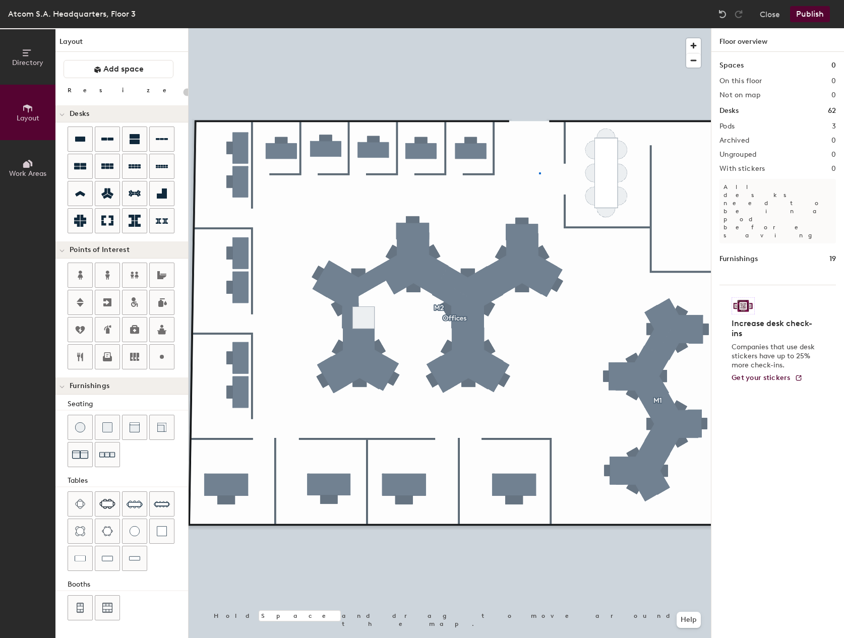 This screenshot has width=844, height=638. What do you see at coordinates (80, 608) in the screenshot?
I see `img: Four seat booth` at bounding box center [80, 608].